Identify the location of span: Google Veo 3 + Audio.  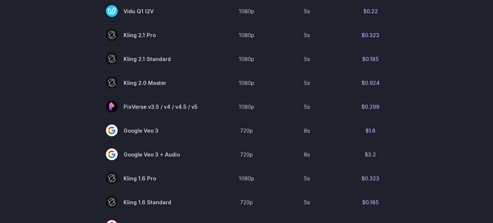
(152, 154).